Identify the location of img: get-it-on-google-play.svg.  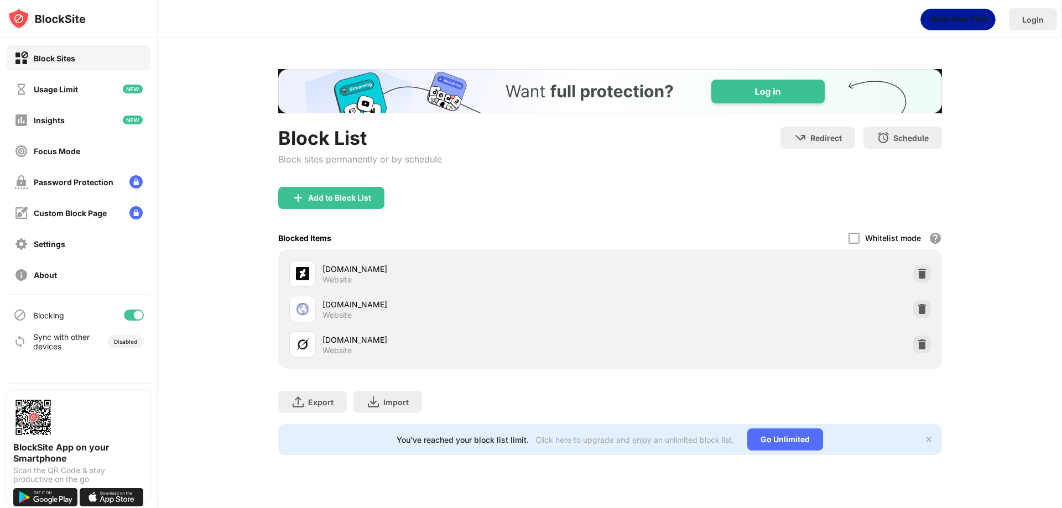
(45, 497).